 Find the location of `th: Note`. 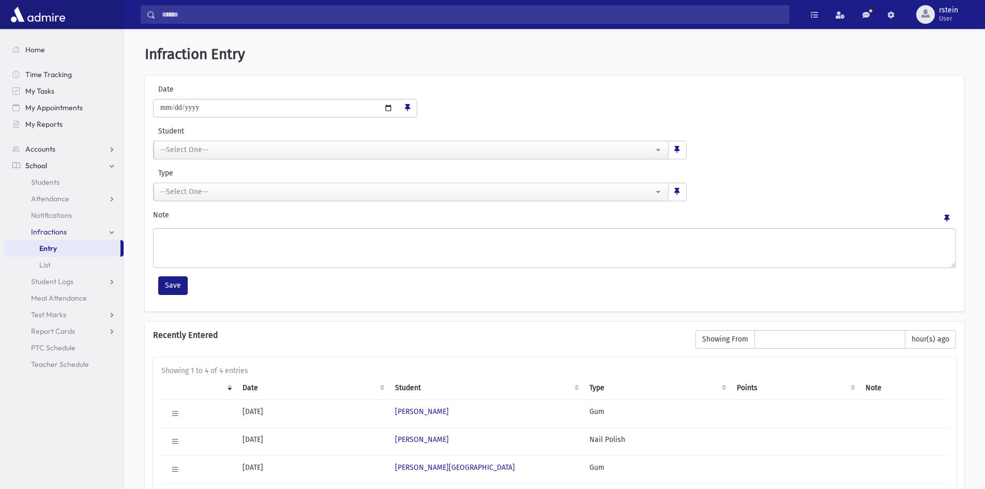

th: Note is located at coordinates (903, 388).